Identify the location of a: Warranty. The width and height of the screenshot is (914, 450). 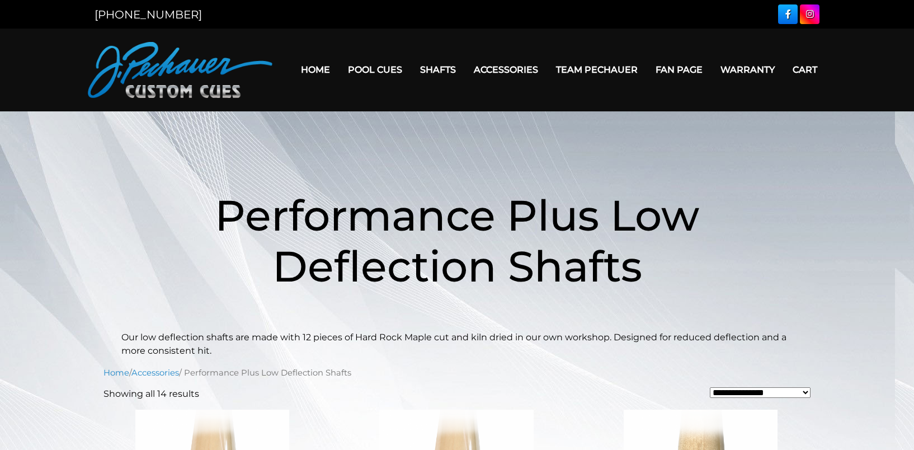
(747, 69).